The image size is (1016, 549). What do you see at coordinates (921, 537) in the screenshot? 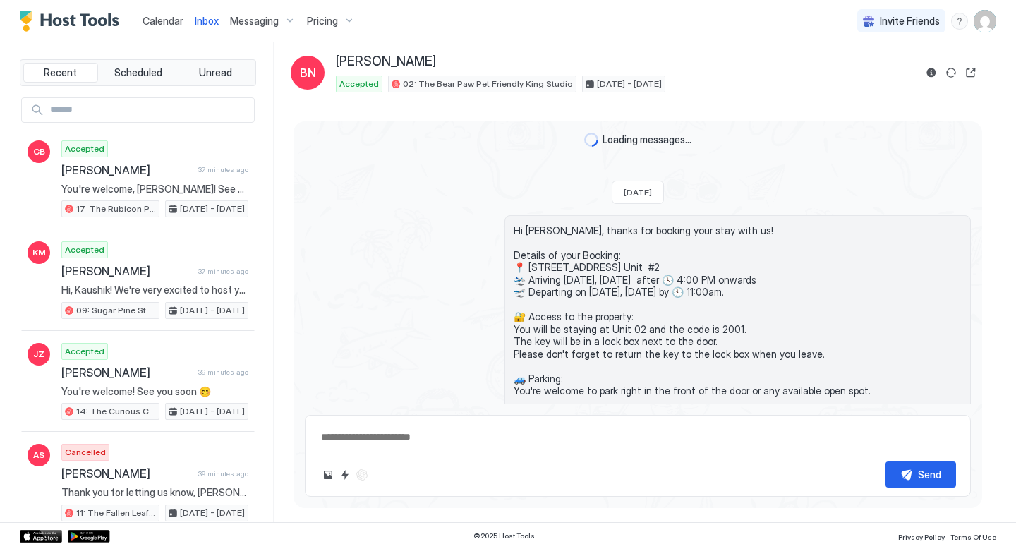
I see `span: Privacy Policy` at bounding box center [921, 537].